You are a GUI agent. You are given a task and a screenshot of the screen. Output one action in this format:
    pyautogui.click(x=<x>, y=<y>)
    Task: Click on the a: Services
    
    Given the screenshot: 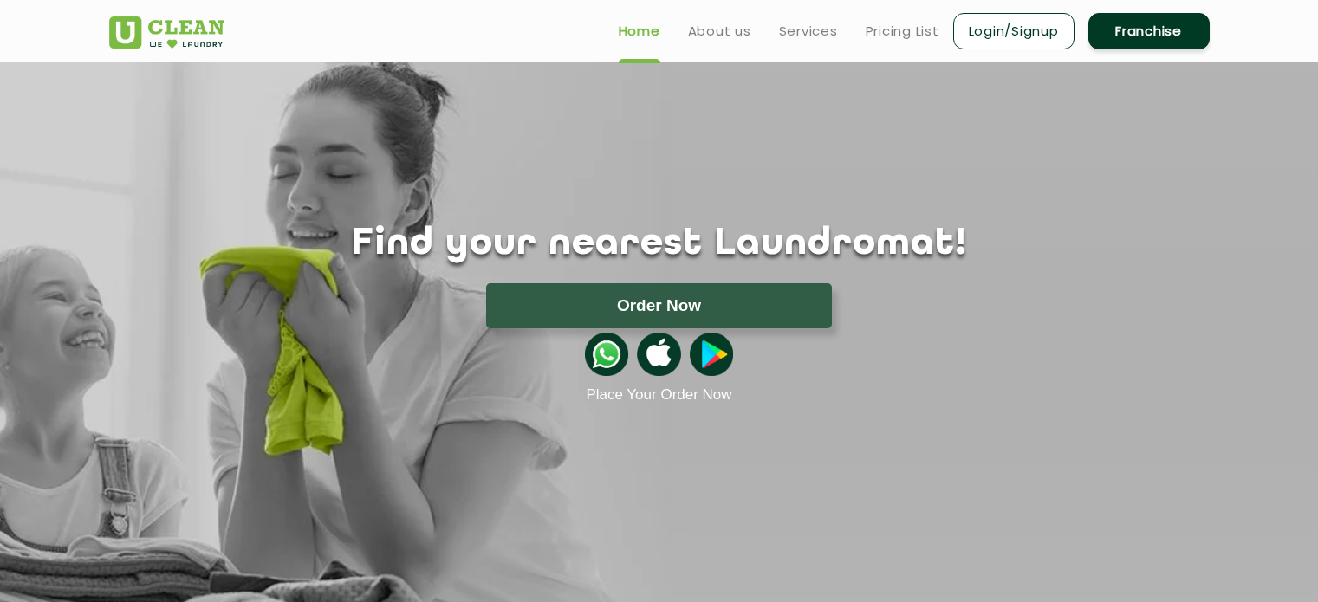 What is the action you would take?
    pyautogui.click(x=808, y=31)
    